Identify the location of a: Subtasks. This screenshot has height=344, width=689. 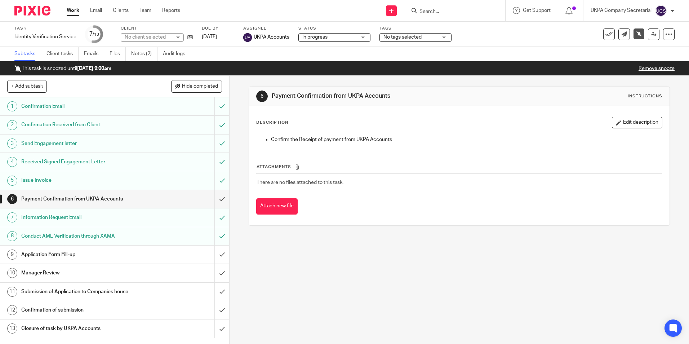
(28, 54).